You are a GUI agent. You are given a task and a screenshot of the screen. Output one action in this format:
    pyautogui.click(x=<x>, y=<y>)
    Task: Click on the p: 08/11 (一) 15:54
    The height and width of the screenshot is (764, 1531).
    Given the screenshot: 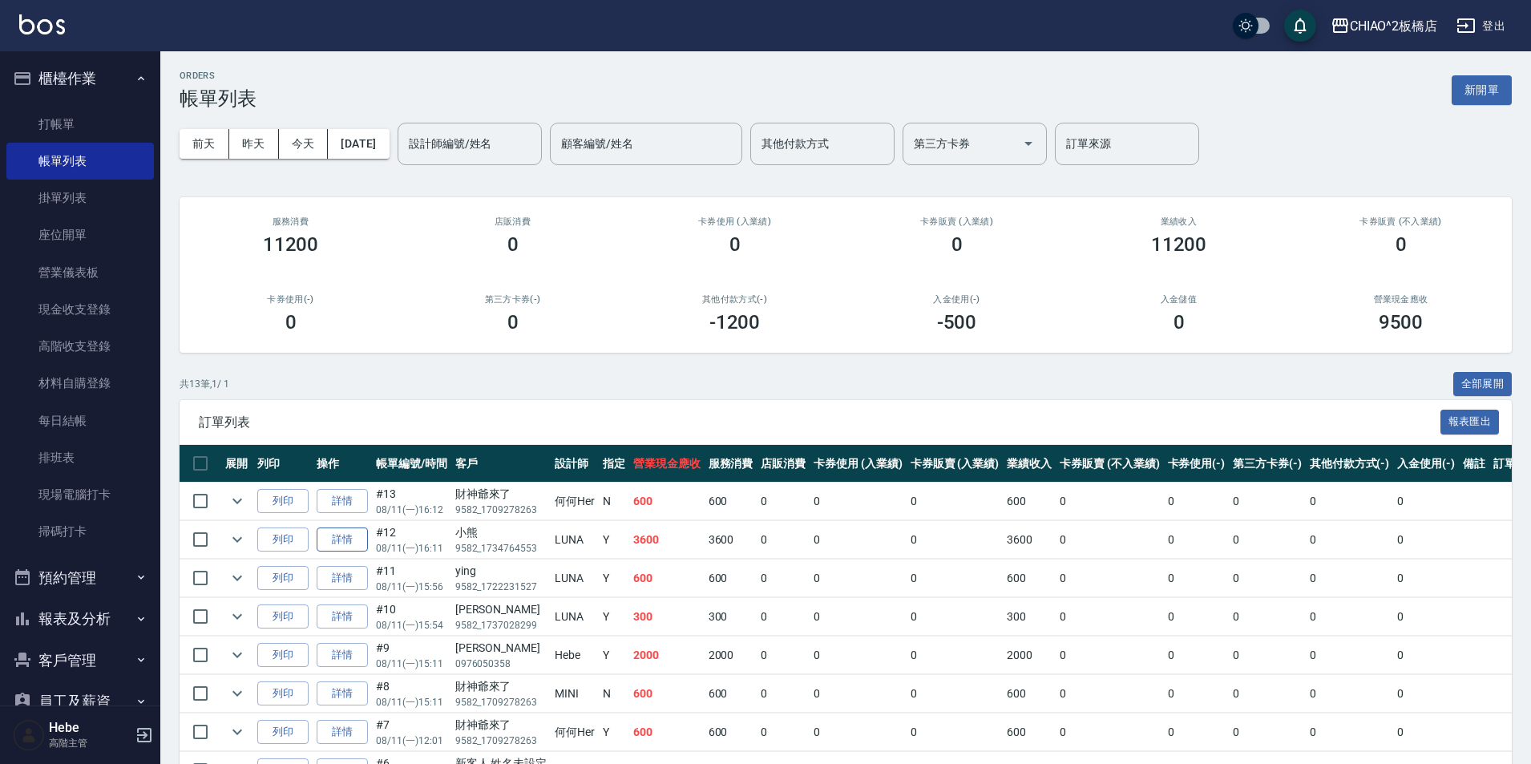 What is the action you would take?
    pyautogui.click(x=411, y=625)
    